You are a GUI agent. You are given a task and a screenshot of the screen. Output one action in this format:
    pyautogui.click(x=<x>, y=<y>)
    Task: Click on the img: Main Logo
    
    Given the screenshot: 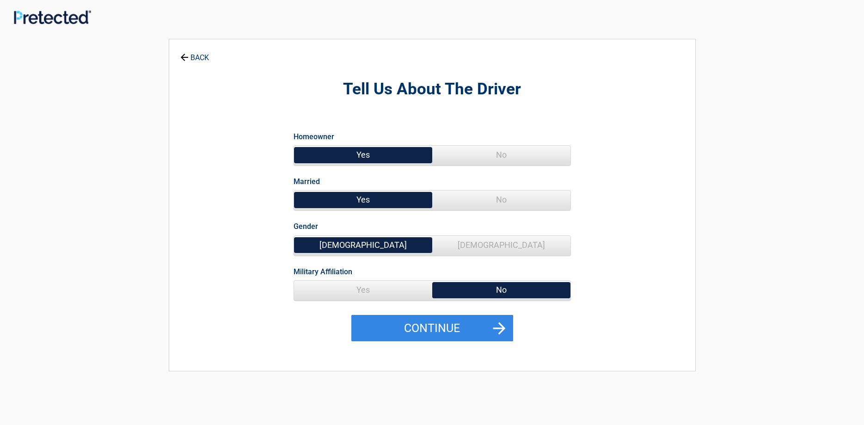 What is the action you would take?
    pyautogui.click(x=52, y=17)
    